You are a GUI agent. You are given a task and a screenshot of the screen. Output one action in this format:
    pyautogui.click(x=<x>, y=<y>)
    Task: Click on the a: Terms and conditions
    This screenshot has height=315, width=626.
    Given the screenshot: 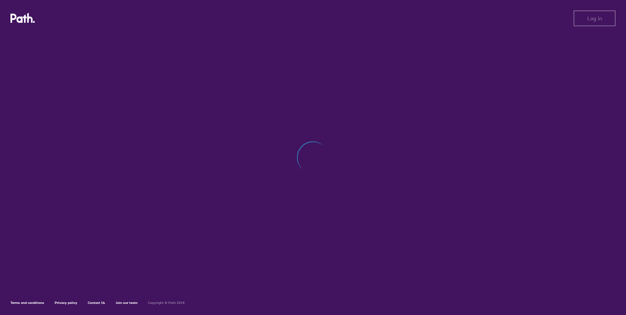 What is the action you would take?
    pyautogui.click(x=27, y=302)
    